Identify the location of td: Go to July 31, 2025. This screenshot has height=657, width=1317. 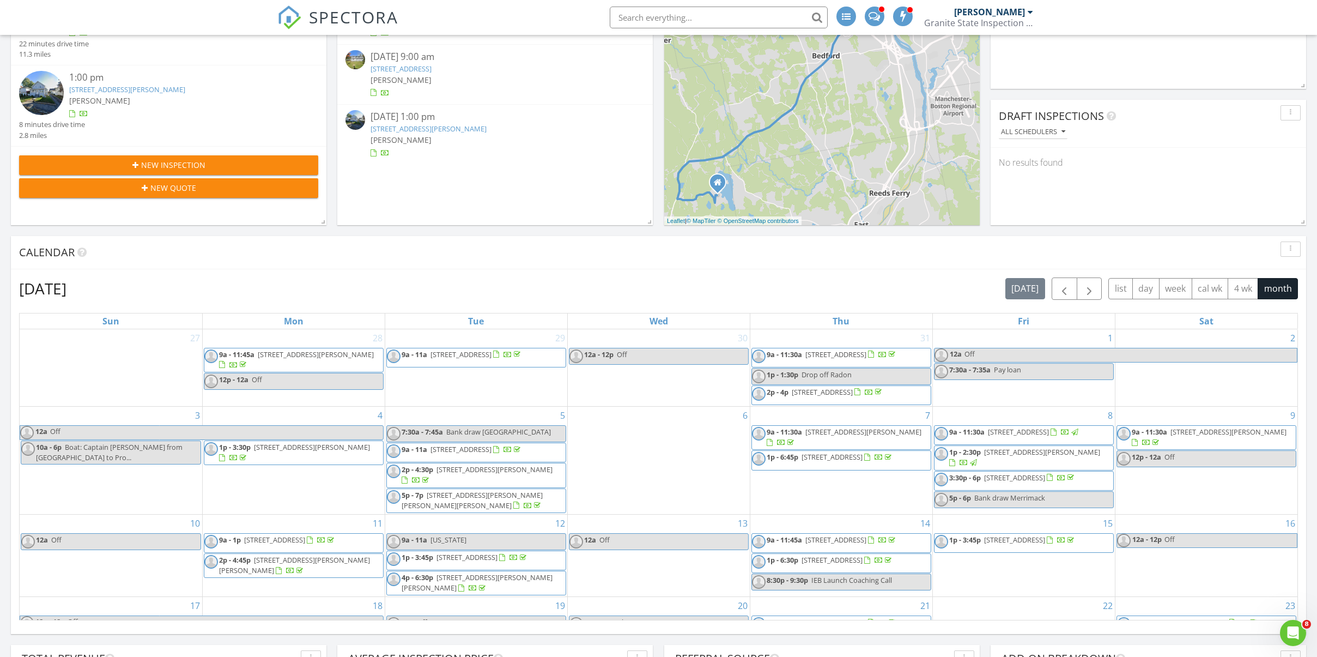
(841, 368).